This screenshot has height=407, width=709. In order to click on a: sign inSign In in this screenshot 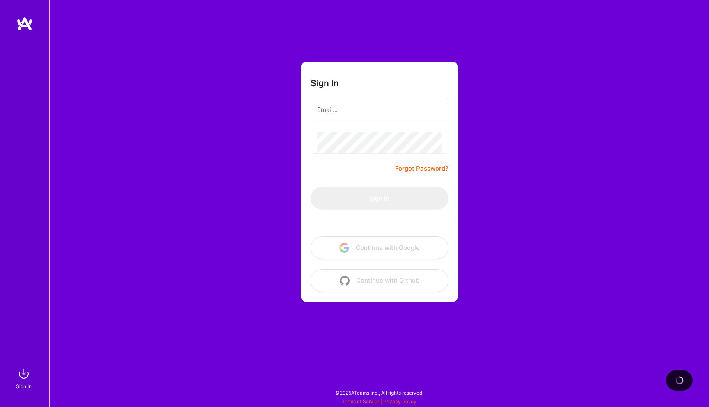, I will do `click(25, 378)`.